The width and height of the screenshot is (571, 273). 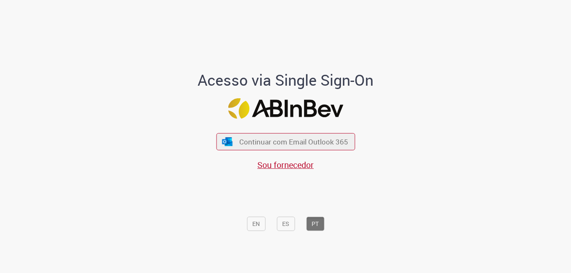 I want to click on a: Sou fornecedor, so click(x=286, y=165).